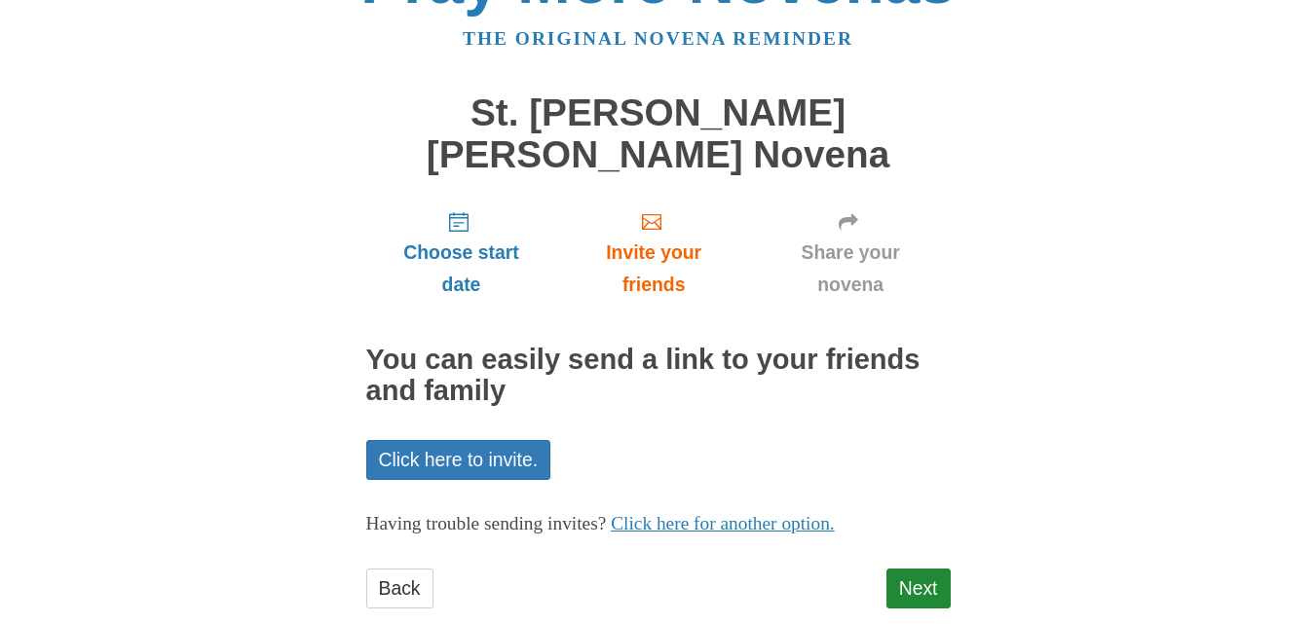 The image size is (1316, 624). Describe the element at coordinates (723, 523) in the screenshot. I see `a: Click here for another option.` at that location.